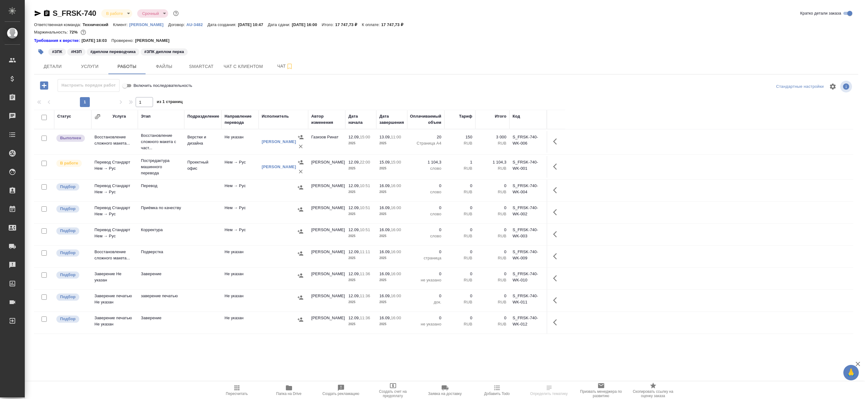 This screenshot has width=865, height=399. Describe the element at coordinates (341, 393) in the screenshot. I see `span: Создать рекламацию` at that location.